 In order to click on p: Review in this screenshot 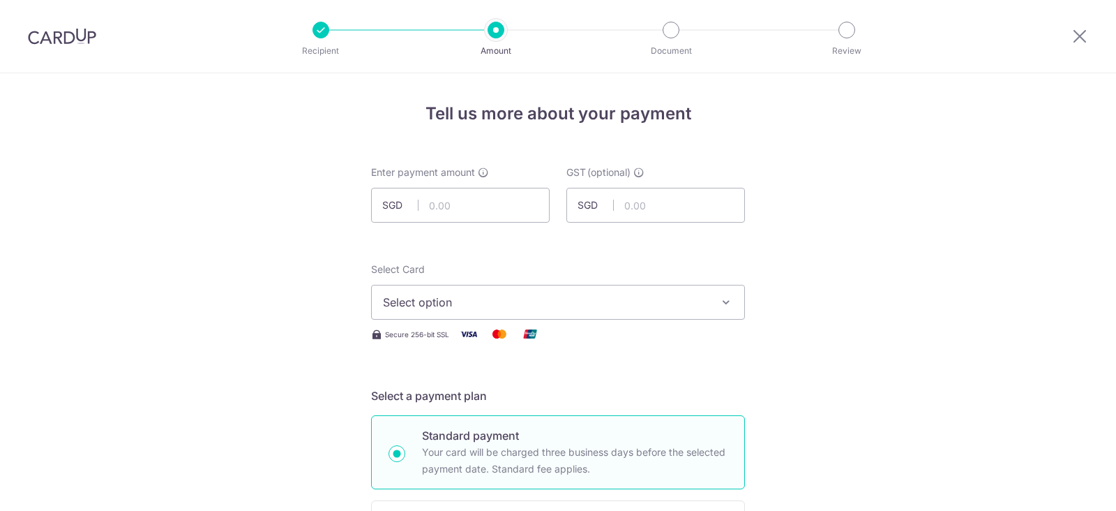, I will do `click(847, 51)`.